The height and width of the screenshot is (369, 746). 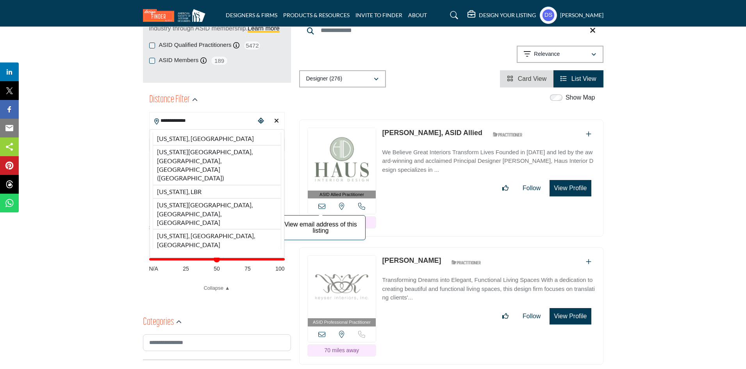 What do you see at coordinates (217, 288) in the screenshot?
I see `a: Collapse ▲` at bounding box center [217, 288].